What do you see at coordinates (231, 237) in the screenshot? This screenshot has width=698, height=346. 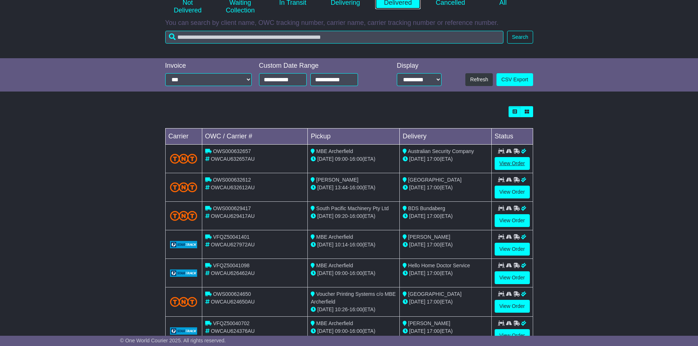 I see `span: VFQZ50041401` at bounding box center [231, 237].